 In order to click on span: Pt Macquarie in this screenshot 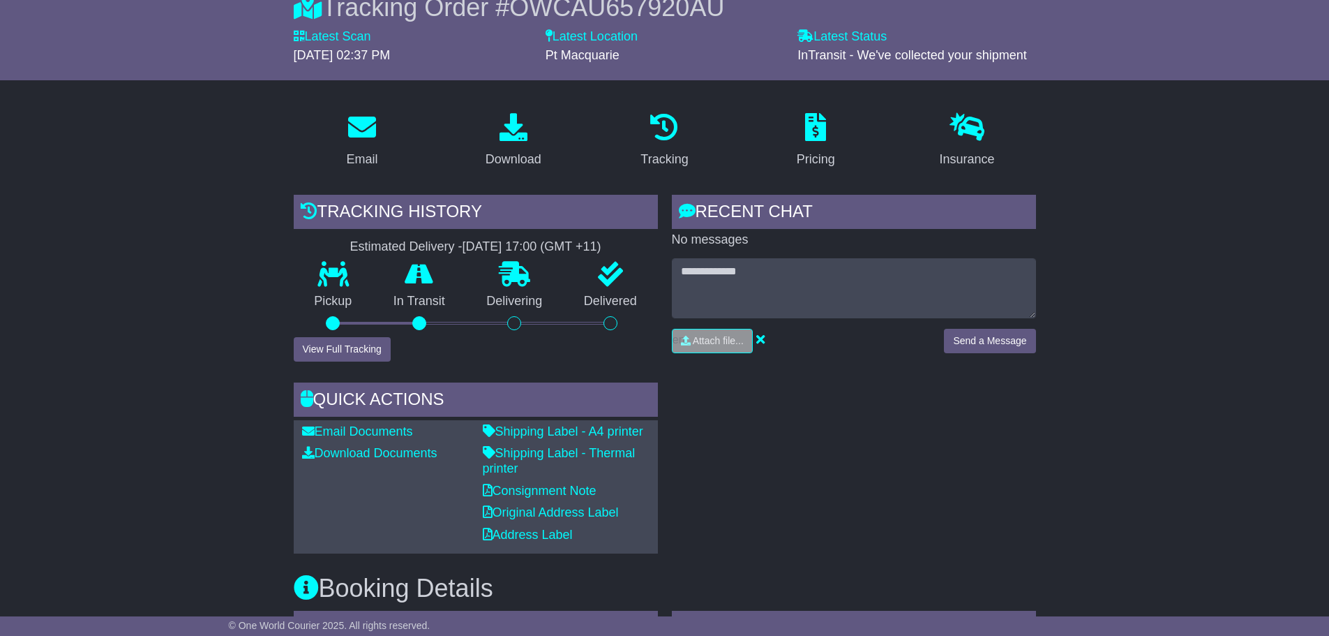, I will do `click(582, 55)`.